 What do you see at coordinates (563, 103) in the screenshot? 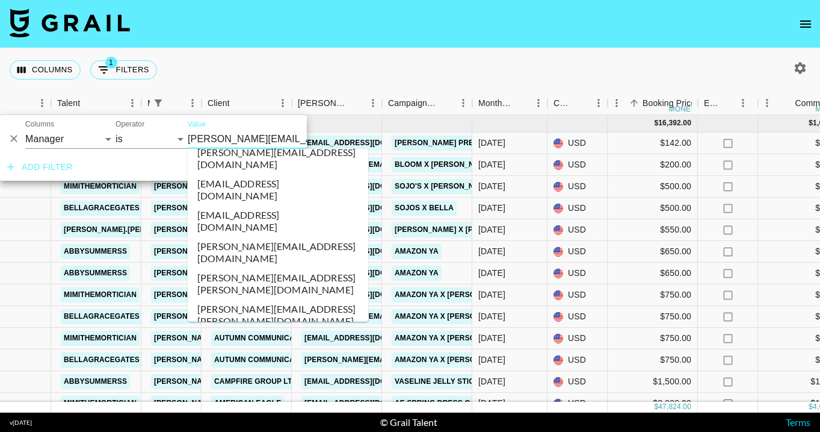
I see `div: Currency` at bounding box center [563, 103].